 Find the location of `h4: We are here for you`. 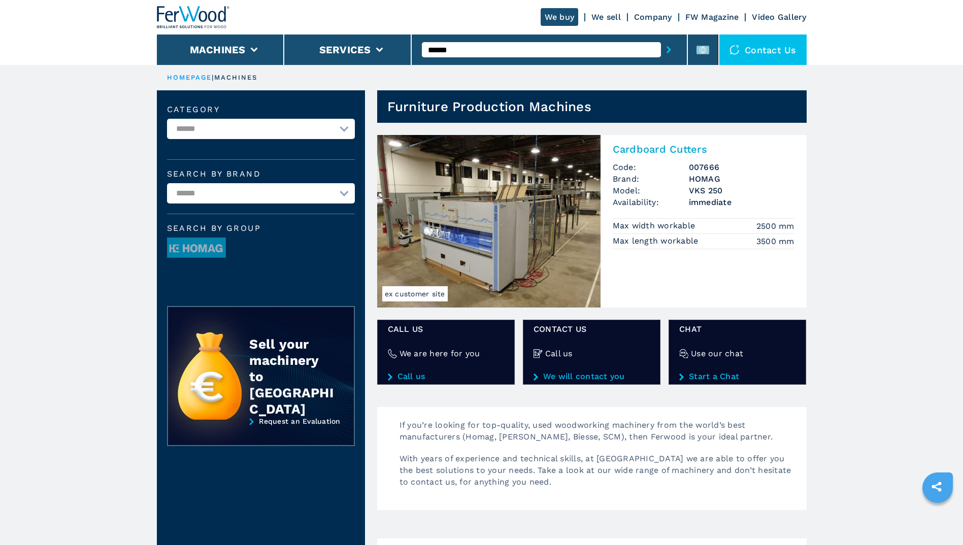

h4: We are here for you is located at coordinates (439, 353).